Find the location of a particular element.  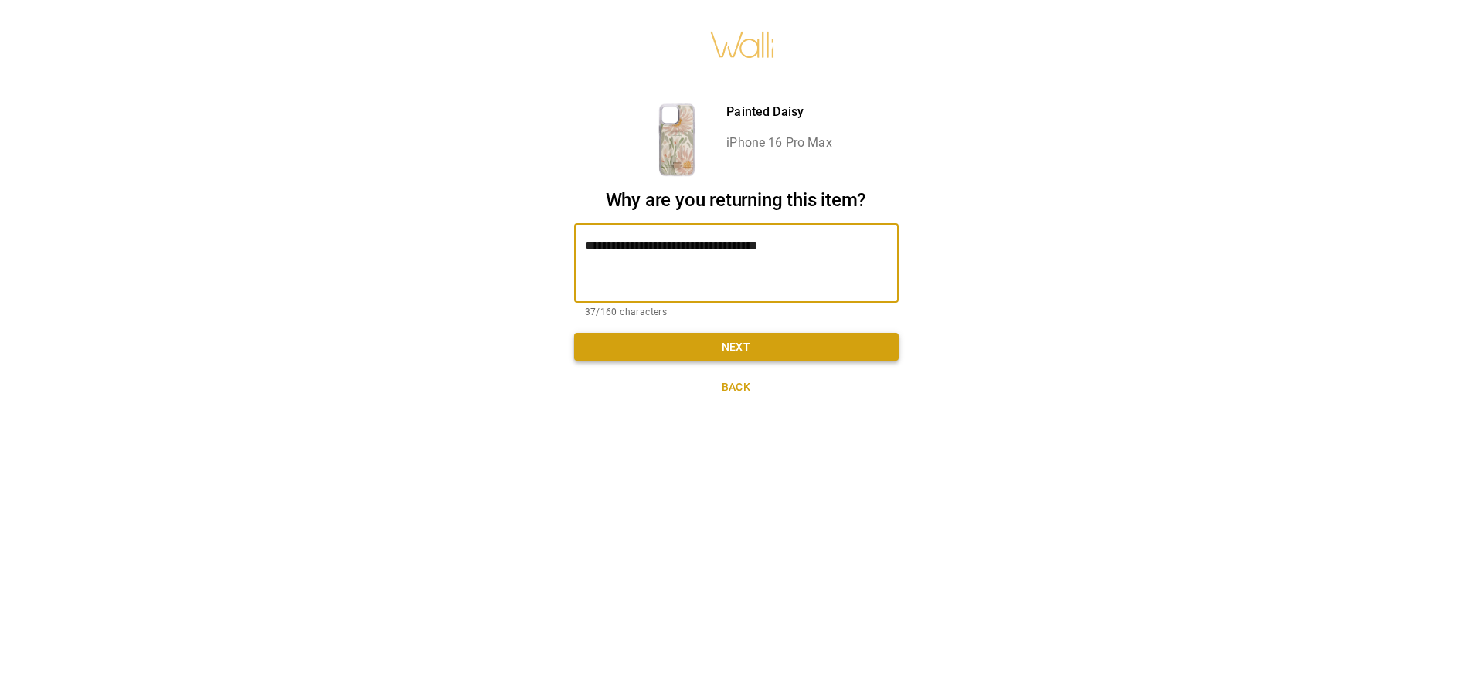

p: 37/160 characters is located at coordinates (737, 313).